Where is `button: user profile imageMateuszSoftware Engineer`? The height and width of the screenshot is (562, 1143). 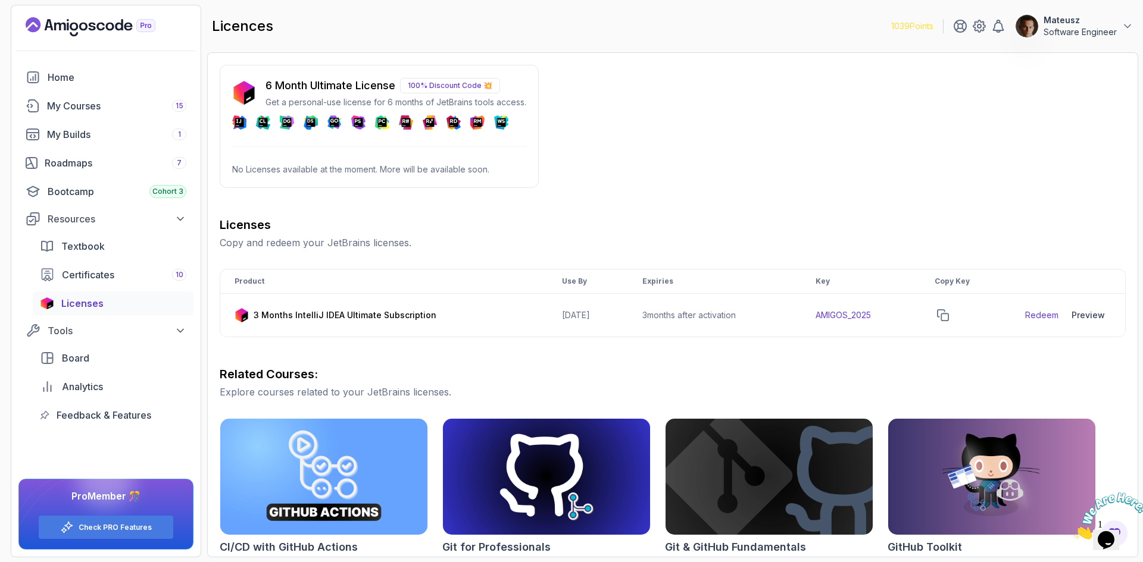 button: user profile imageMateuszSoftware Engineer is located at coordinates (1074, 26).